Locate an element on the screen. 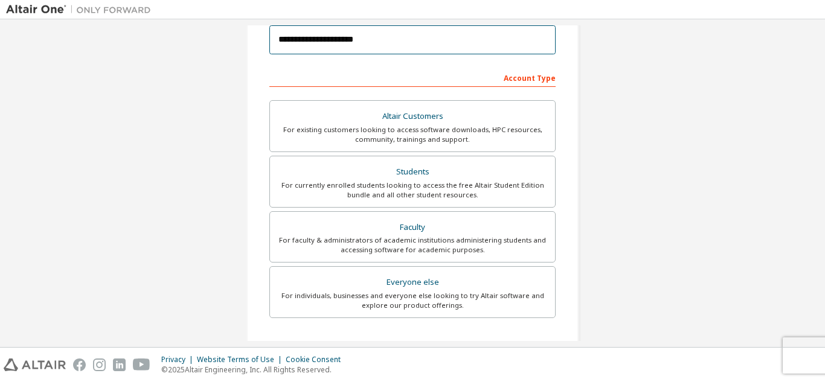 The width and height of the screenshot is (825, 382). div: Altair Customers is located at coordinates (412, 117).